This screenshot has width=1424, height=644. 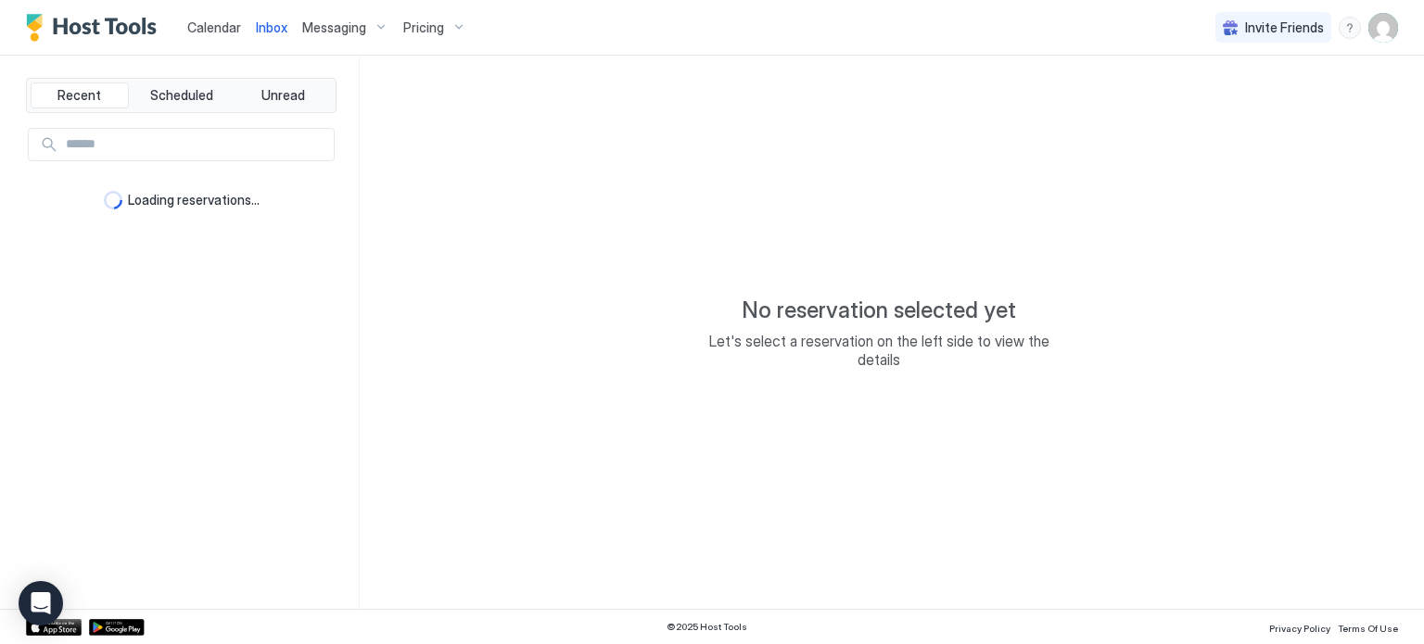 I want to click on button: Unread, so click(x=283, y=95).